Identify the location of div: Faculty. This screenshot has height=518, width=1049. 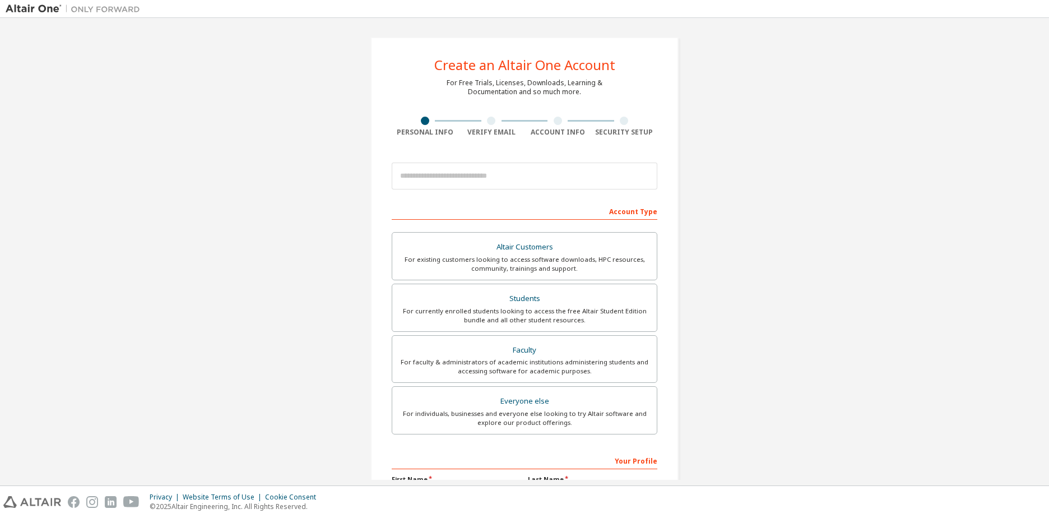
(524, 350).